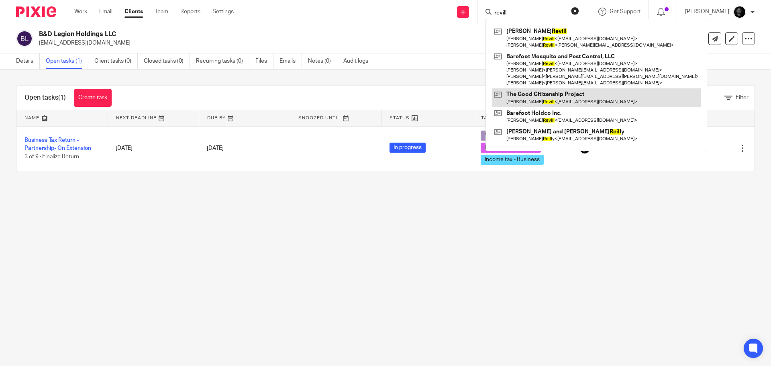 This screenshot has height=366, width=771. I want to click on span: Status, so click(400, 118).